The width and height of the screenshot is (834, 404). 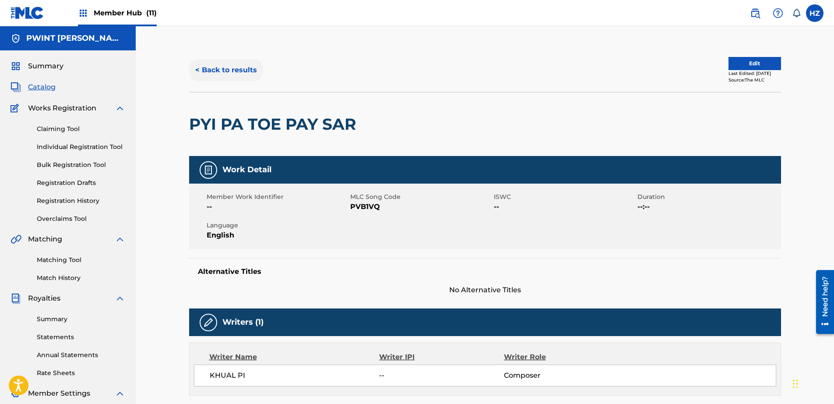 I want to click on div: Chat Widget, so click(x=812, y=383).